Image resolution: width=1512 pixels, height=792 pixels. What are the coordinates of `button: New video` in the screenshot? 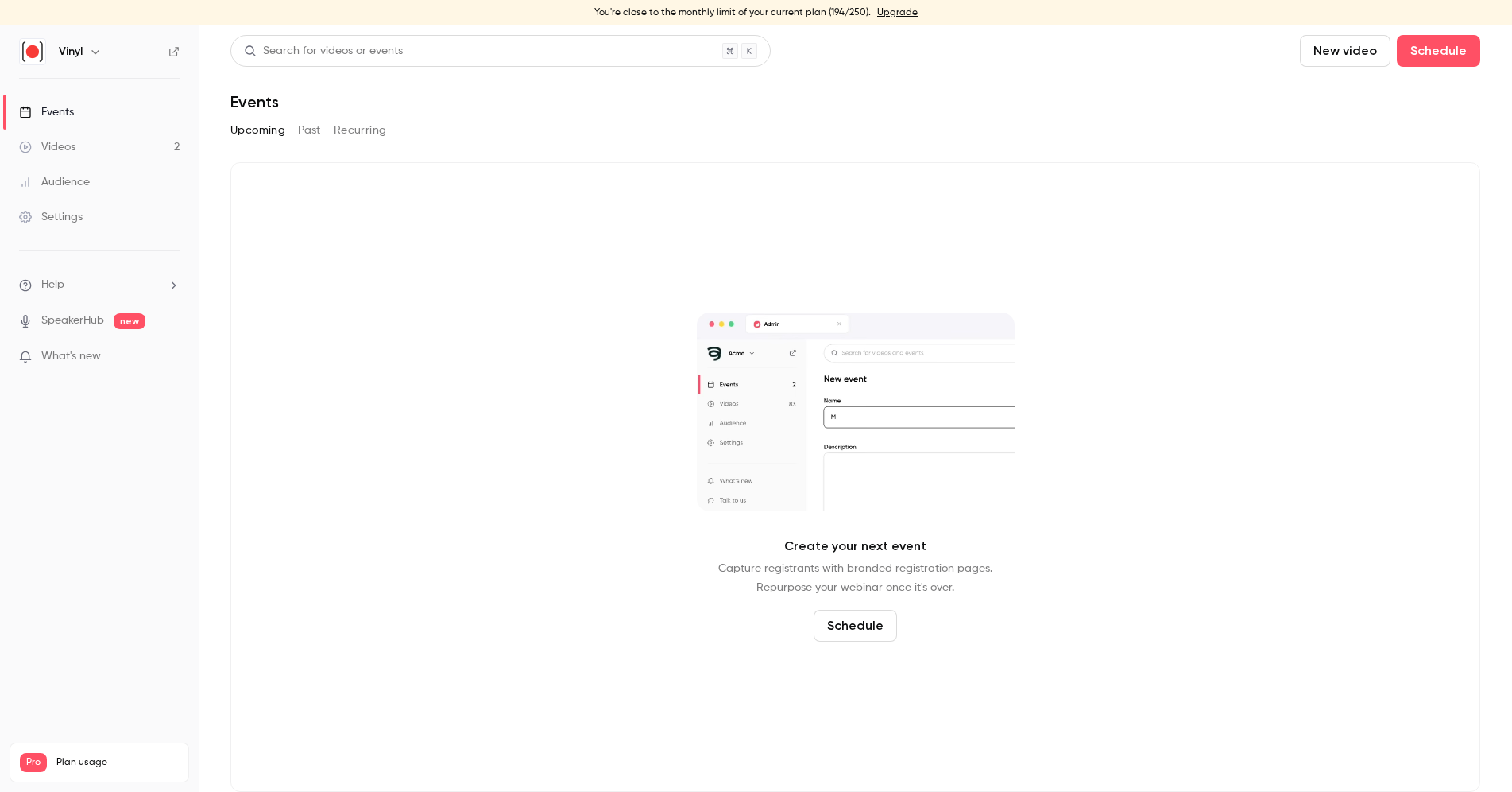 It's located at (1345, 51).